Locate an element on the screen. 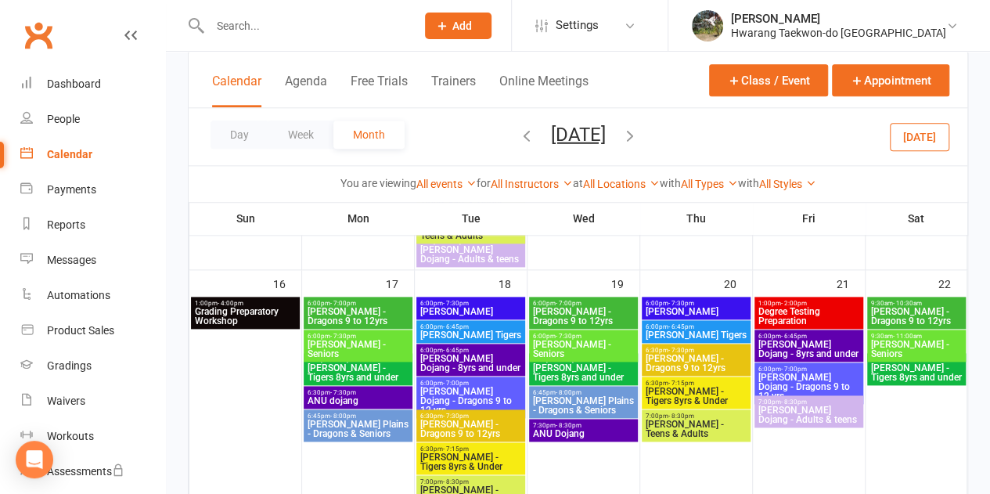 This screenshot has height=494, width=990. div: 22 is located at coordinates (952, 282).